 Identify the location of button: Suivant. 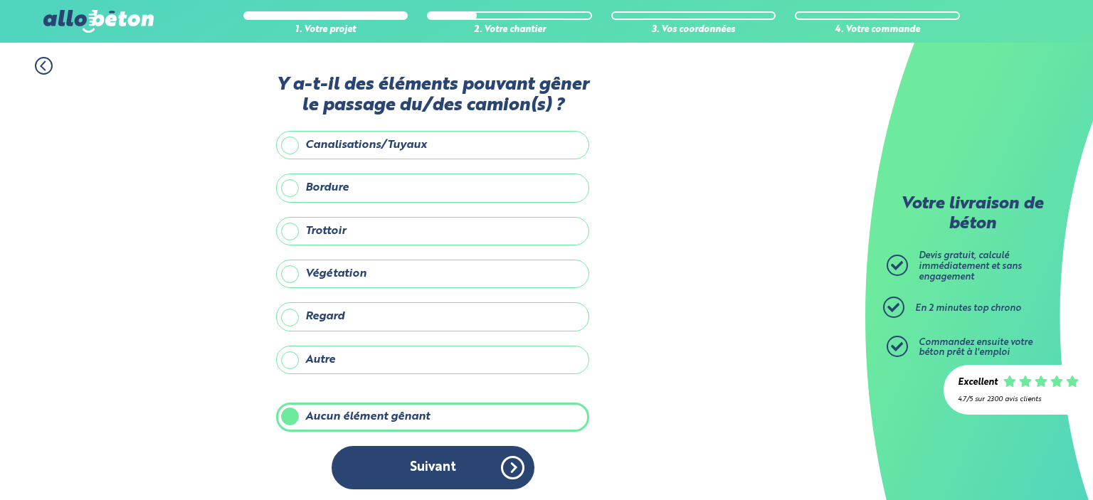
(433, 467).